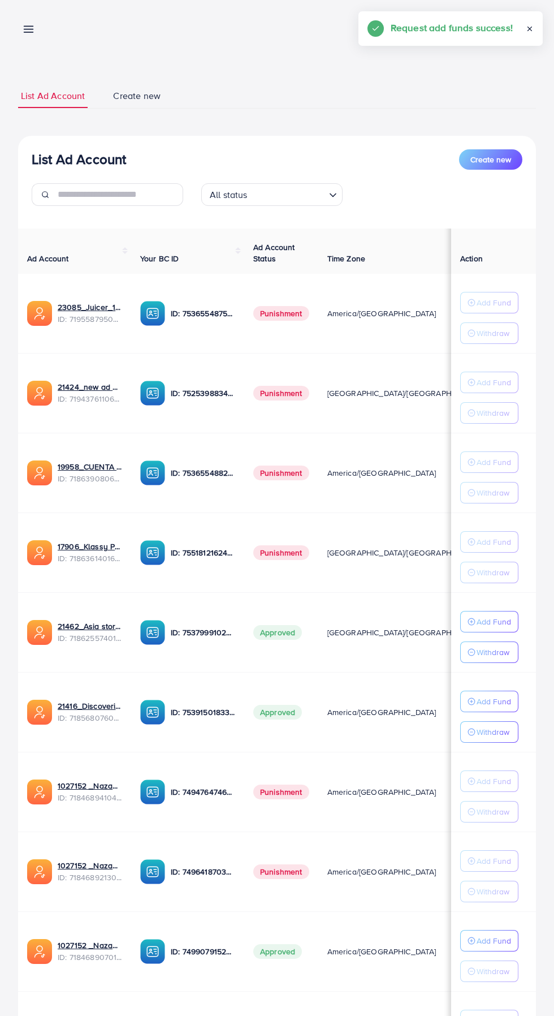 Image resolution: width=554 pixels, height=1016 pixels. I want to click on div: <span class='underline'>1027152 _Nazaagency_025</span></br>7184689410418507777, so click(90, 791).